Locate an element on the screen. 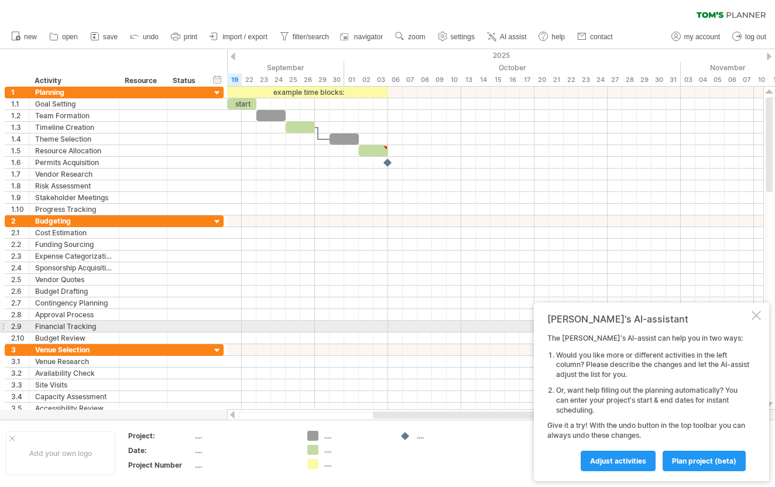 Image resolution: width=775 pixels, height=487 pixels. div: Friday, 26 September 2025 is located at coordinates (307, 80).